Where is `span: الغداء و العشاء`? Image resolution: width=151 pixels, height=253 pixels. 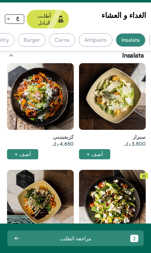
span: الغداء و العشاء is located at coordinates (124, 15).